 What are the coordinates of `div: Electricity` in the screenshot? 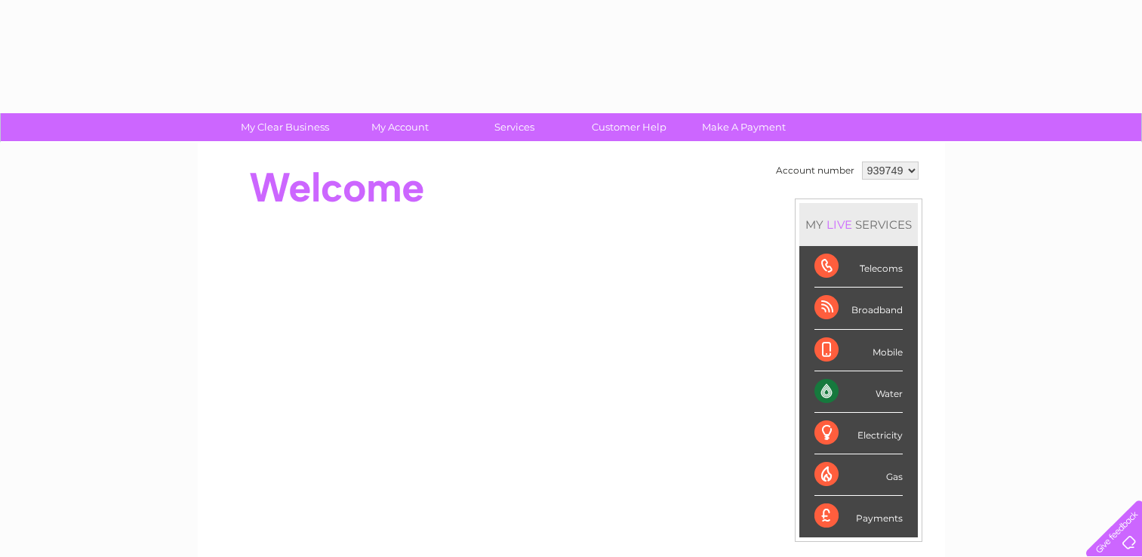 It's located at (858, 433).